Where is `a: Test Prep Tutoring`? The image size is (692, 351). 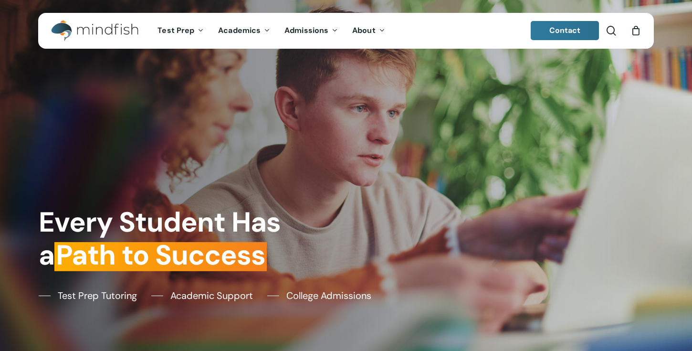
a: Test Prep Tutoring is located at coordinates (88, 295).